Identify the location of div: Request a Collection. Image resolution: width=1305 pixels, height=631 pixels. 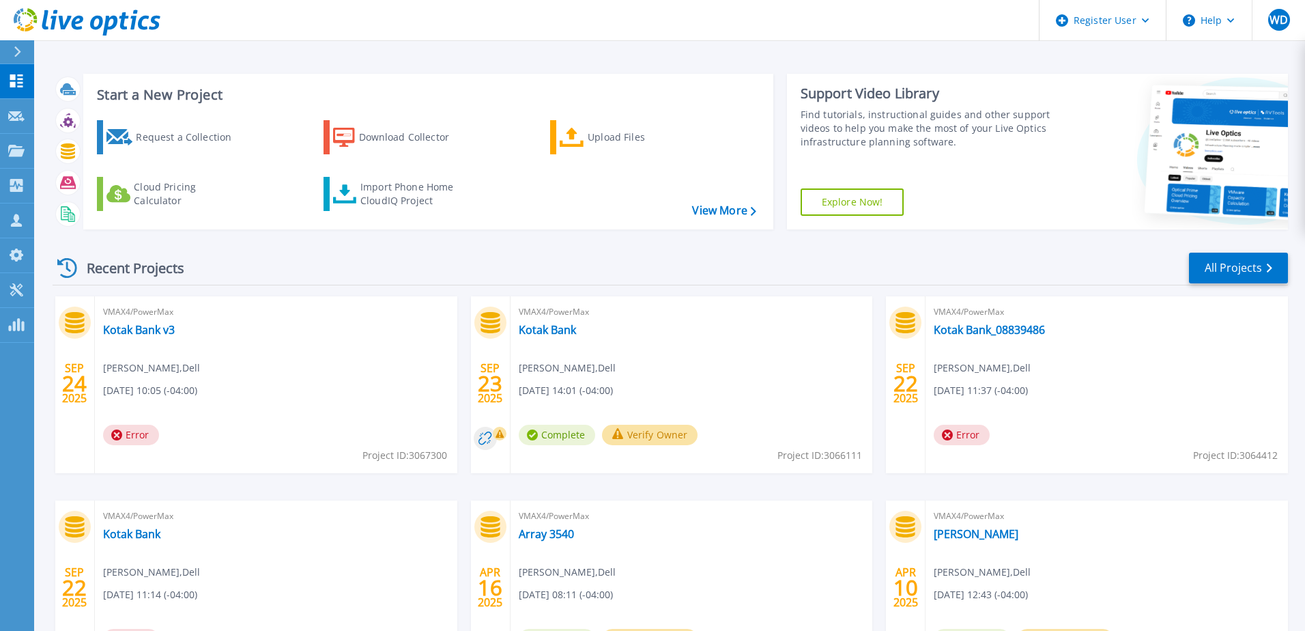
(190, 137).